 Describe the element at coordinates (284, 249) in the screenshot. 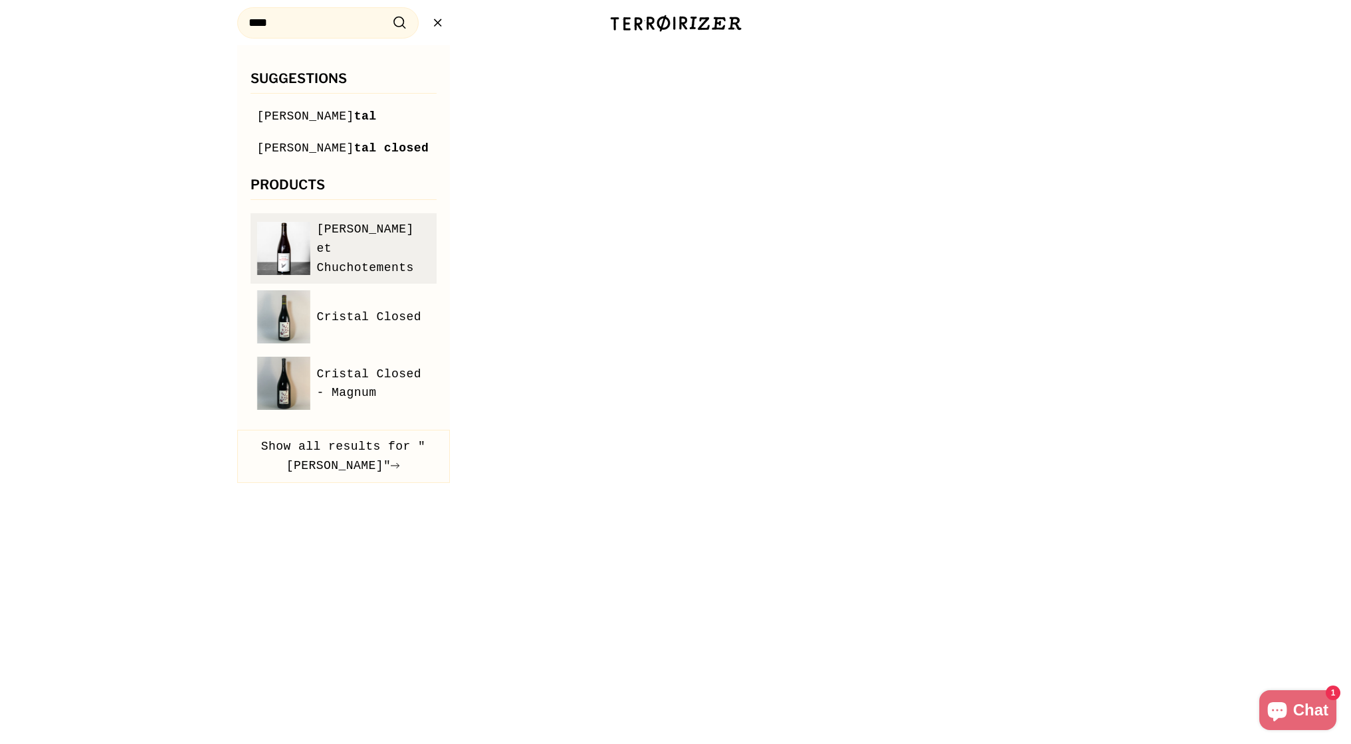

I see `img: Cris et Chuchotements` at that location.